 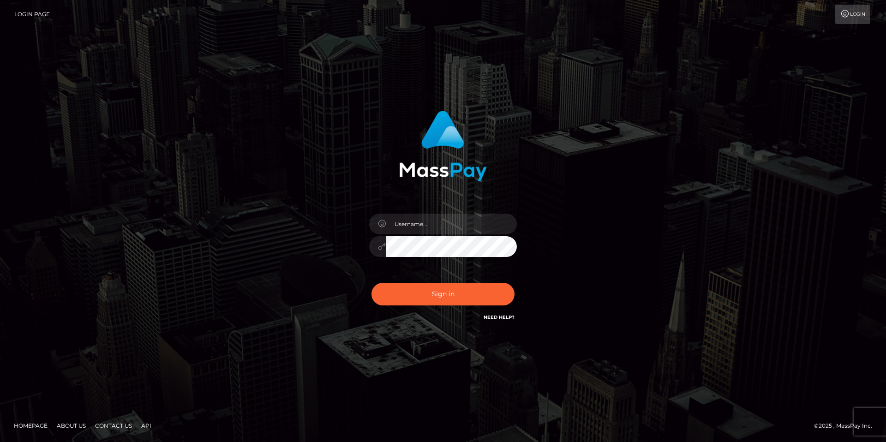 I want to click on a: Contact Us, so click(x=113, y=425).